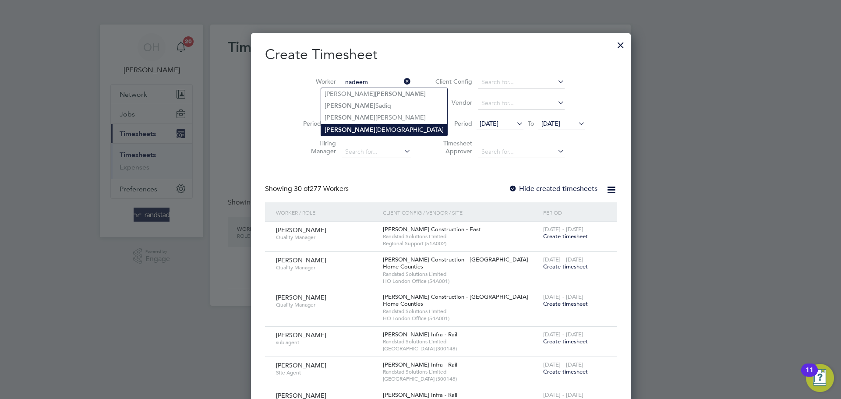  What do you see at coordinates (809, 376) in the screenshot?
I see `div: 11` at bounding box center [809, 376].